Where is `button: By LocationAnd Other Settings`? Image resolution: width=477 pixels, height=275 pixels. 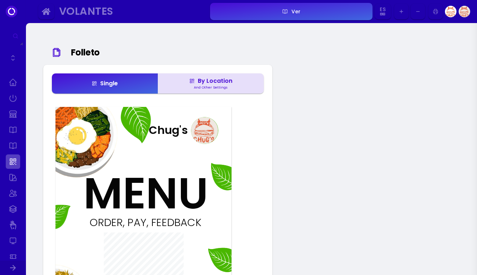 button: By LocationAnd Other Settings is located at coordinates (211, 84).